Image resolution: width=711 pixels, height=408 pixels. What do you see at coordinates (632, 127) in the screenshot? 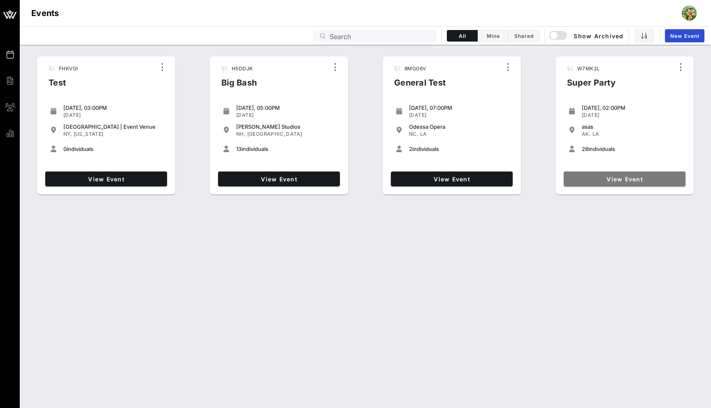
I see `div: asas` at bounding box center [632, 127].